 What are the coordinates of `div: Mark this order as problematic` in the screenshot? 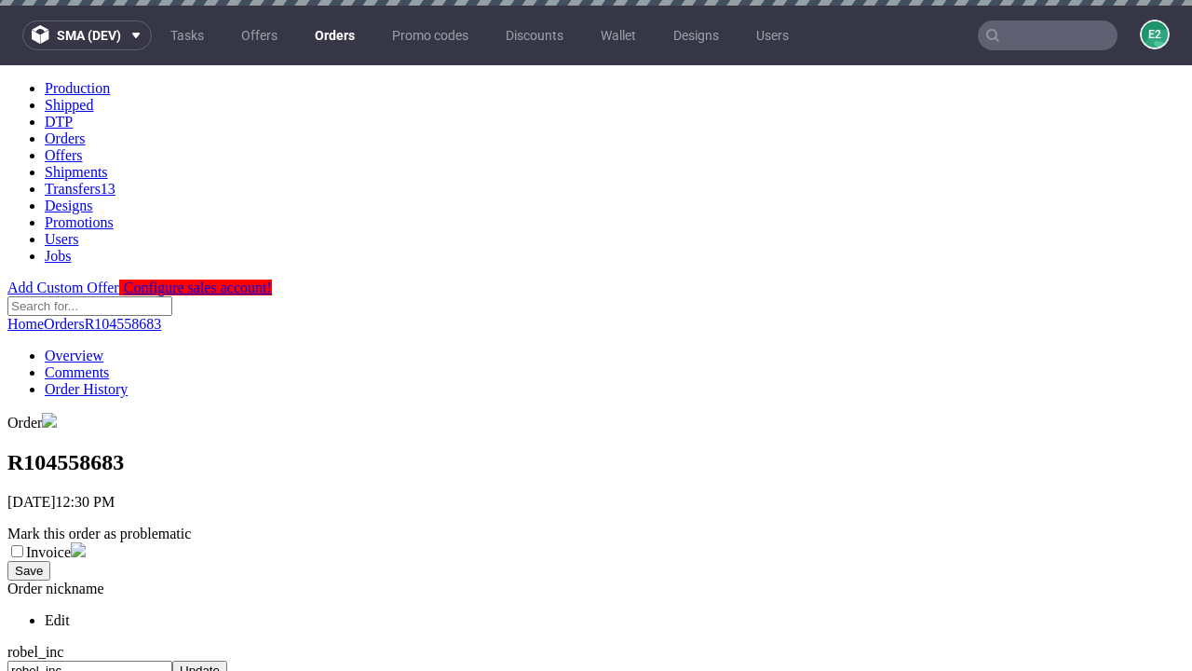 It's located at (596, 468).